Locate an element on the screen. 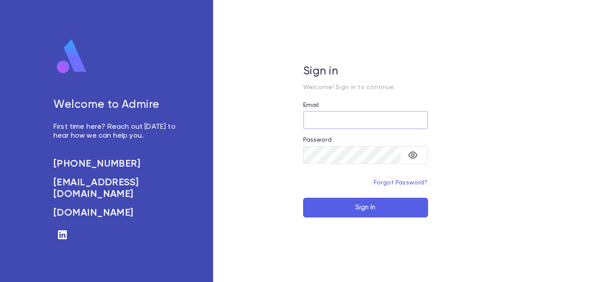  label: Password is located at coordinates (317, 140).